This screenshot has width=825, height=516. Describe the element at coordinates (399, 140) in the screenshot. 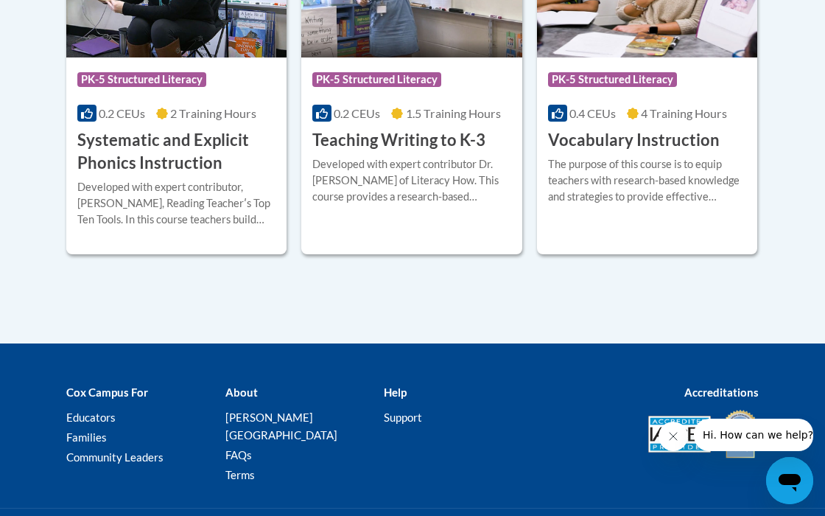

I see `h3: Teaching Writing to K-3` at that location.